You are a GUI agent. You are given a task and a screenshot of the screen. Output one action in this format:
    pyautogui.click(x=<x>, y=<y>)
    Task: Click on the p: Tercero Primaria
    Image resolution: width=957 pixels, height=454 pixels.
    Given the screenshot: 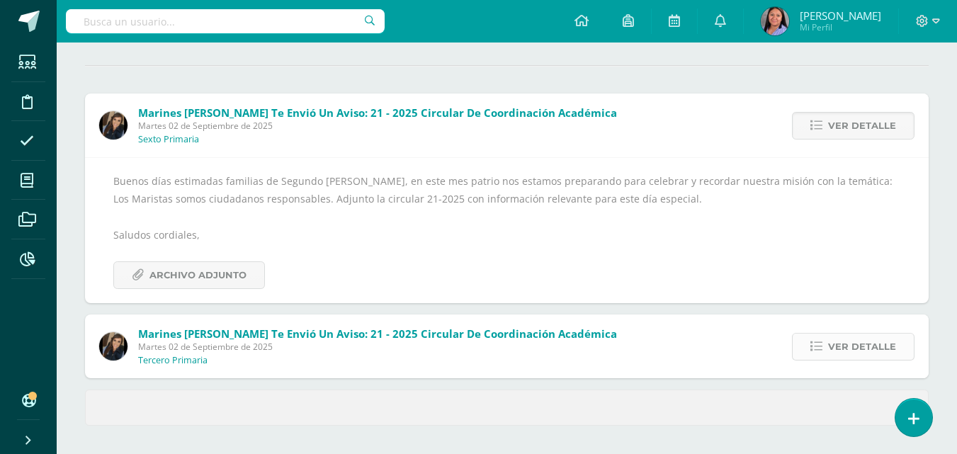 What is the action you would take?
    pyautogui.click(x=173, y=360)
    